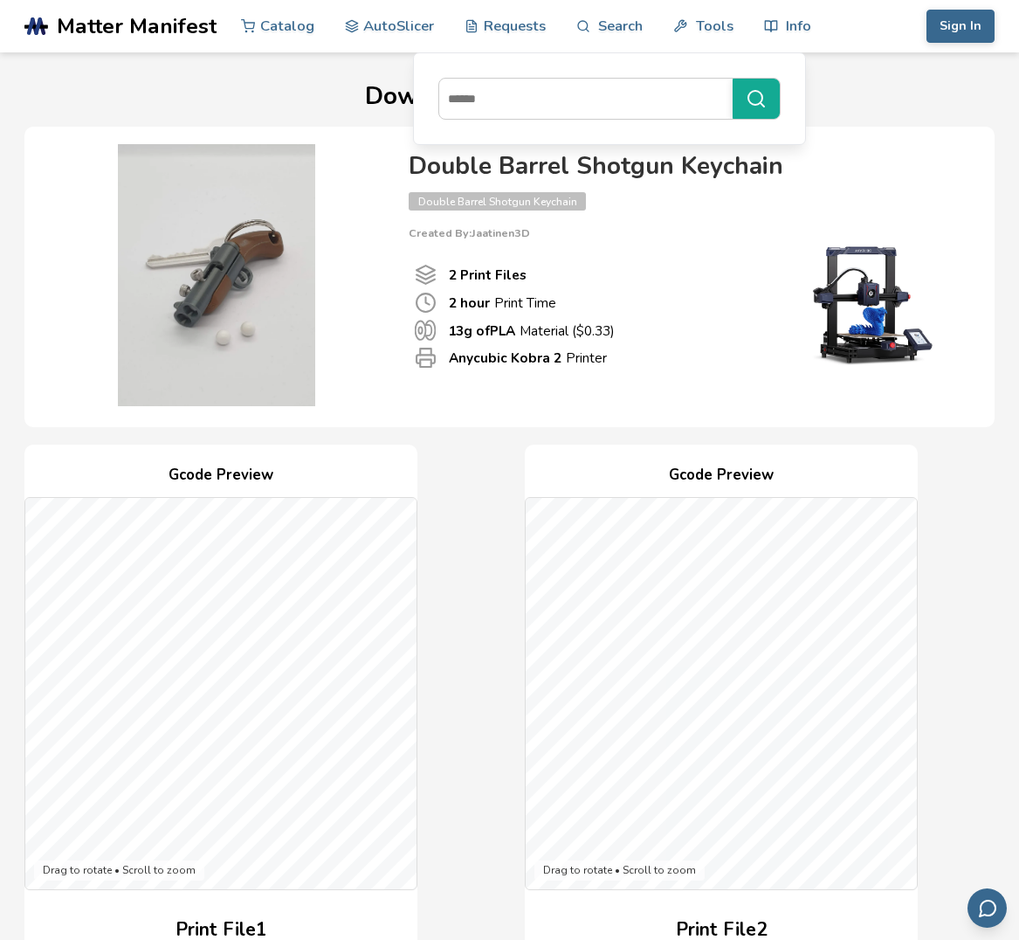 Image resolution: width=1019 pixels, height=940 pixels. Describe the element at coordinates (502, 302) in the screenshot. I see `p: Print Time` at that location.